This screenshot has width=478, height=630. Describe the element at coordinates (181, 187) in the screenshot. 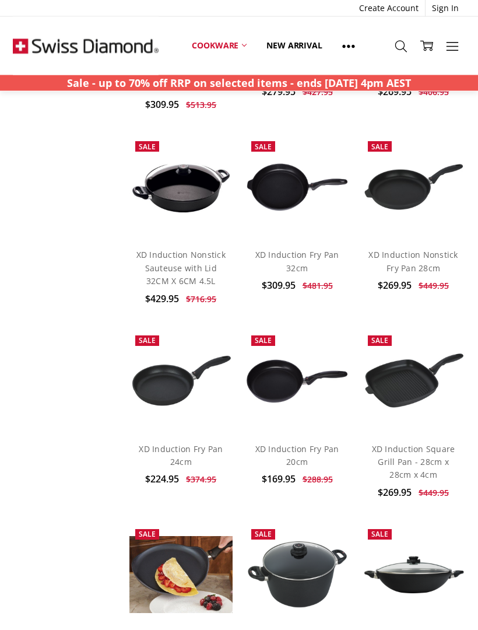

I see `img: XD Induction Nonstick Sauteuse with Lid 32CM X 6CM 4.5L` at that location.